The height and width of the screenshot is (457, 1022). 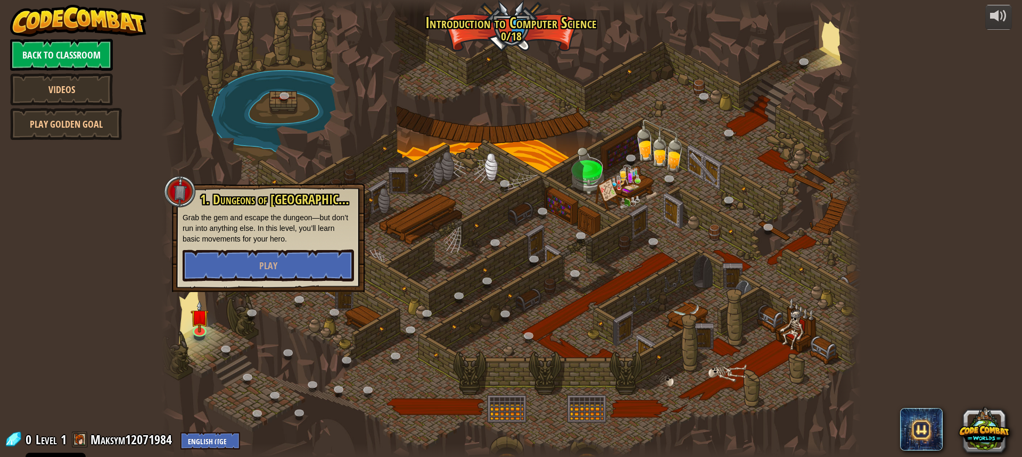 I want to click on img: level-banner-unstarted.png, so click(x=200, y=316).